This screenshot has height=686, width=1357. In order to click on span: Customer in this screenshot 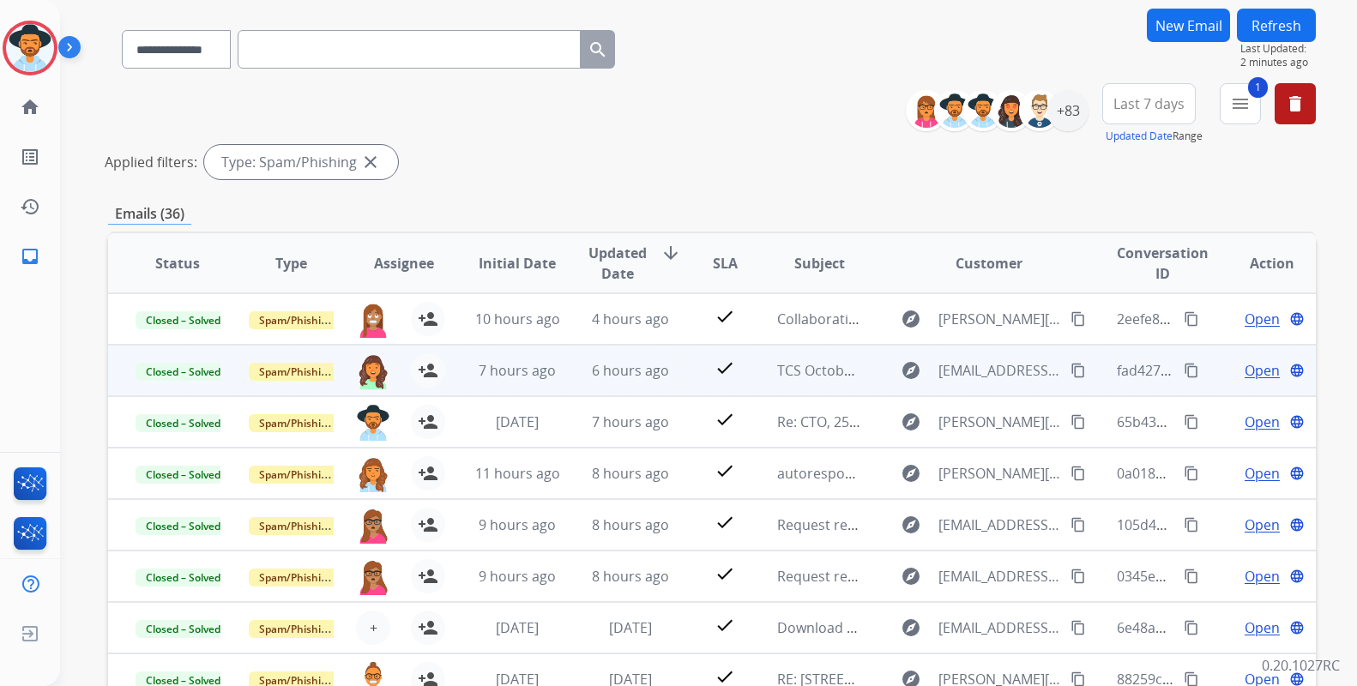, I will do `click(989, 263)`.